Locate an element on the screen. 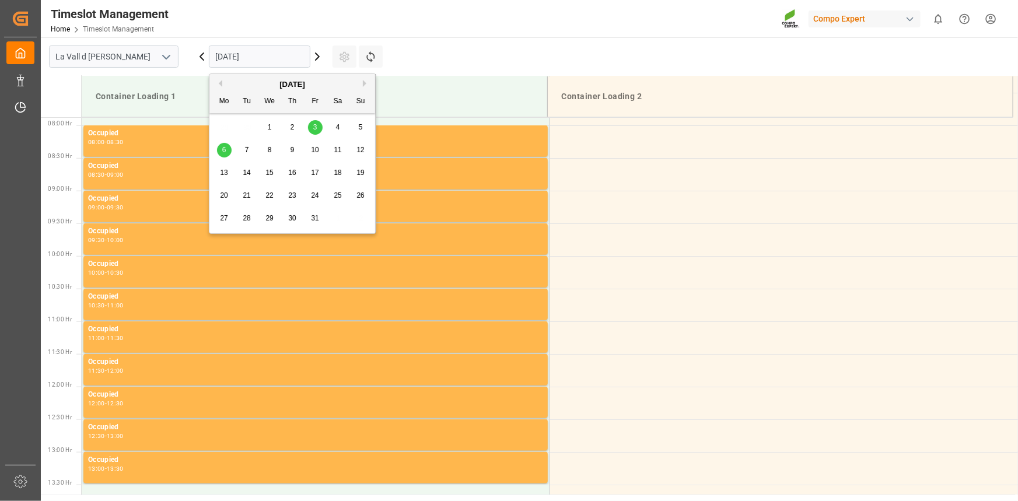 This screenshot has height=501, width=1018. span: 4 is located at coordinates (338, 127).